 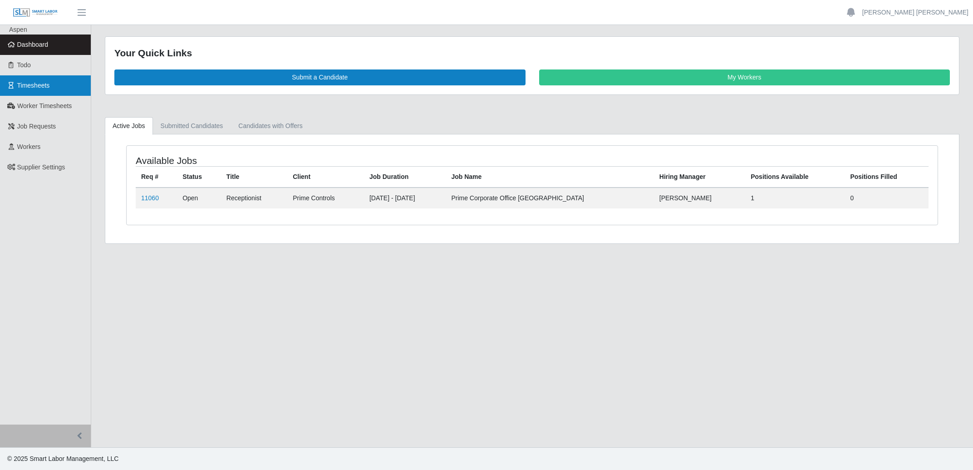 I want to click on a: 11060, so click(x=150, y=198).